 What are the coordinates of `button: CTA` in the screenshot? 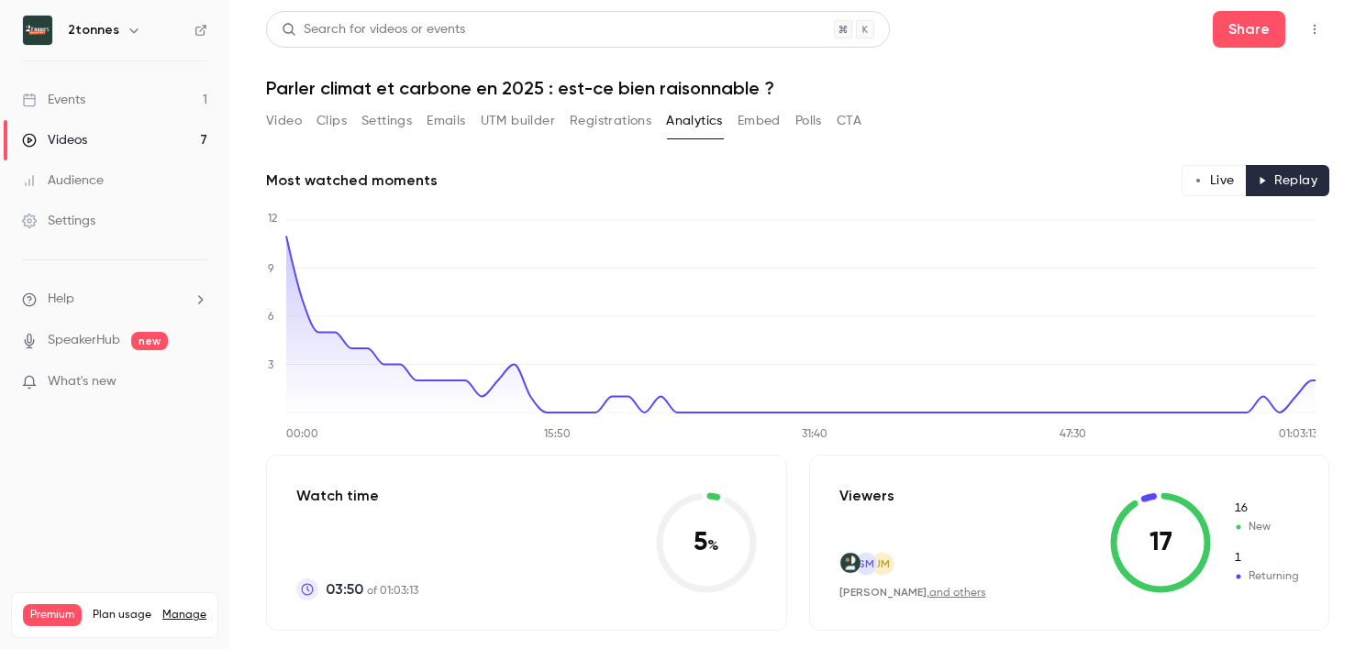 It's located at (848, 121).